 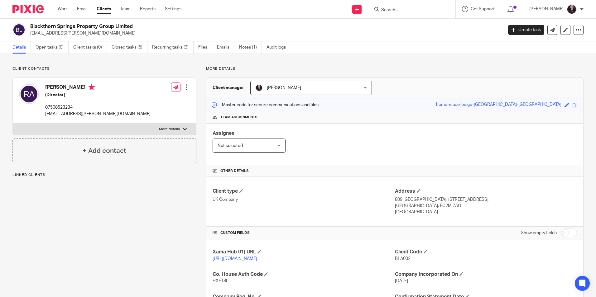 I want to click on a: Reports, so click(x=148, y=9).